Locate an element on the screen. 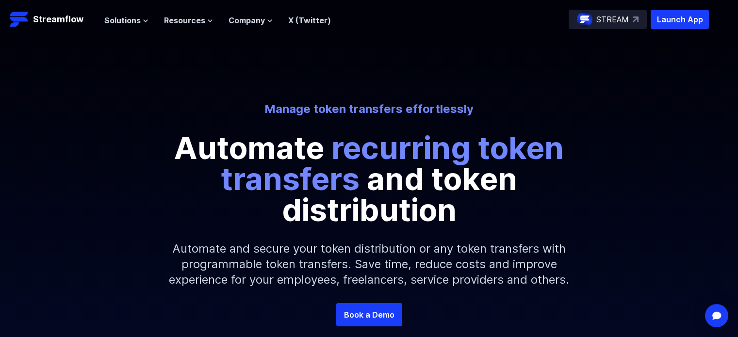 The image size is (738, 337). button: Company is located at coordinates (250, 20).